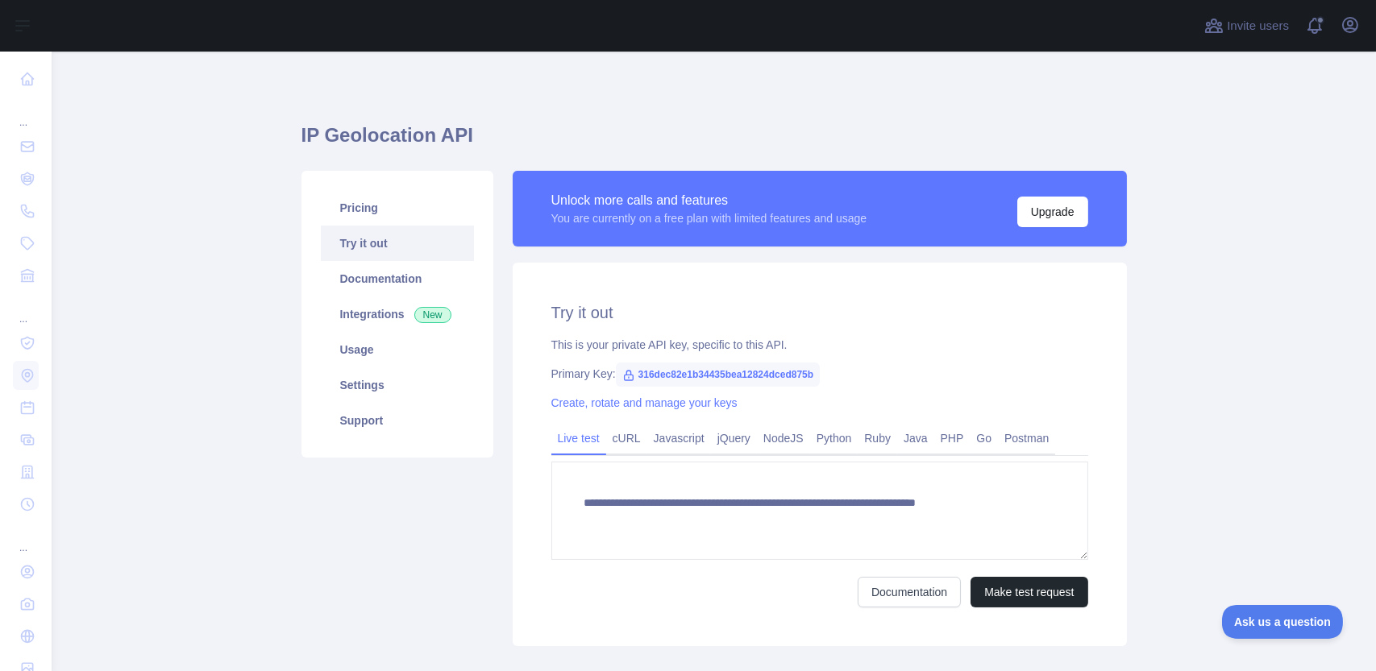 The width and height of the screenshot is (1376, 671). Describe the element at coordinates (397, 314) in the screenshot. I see `a: Integrations New` at that location.